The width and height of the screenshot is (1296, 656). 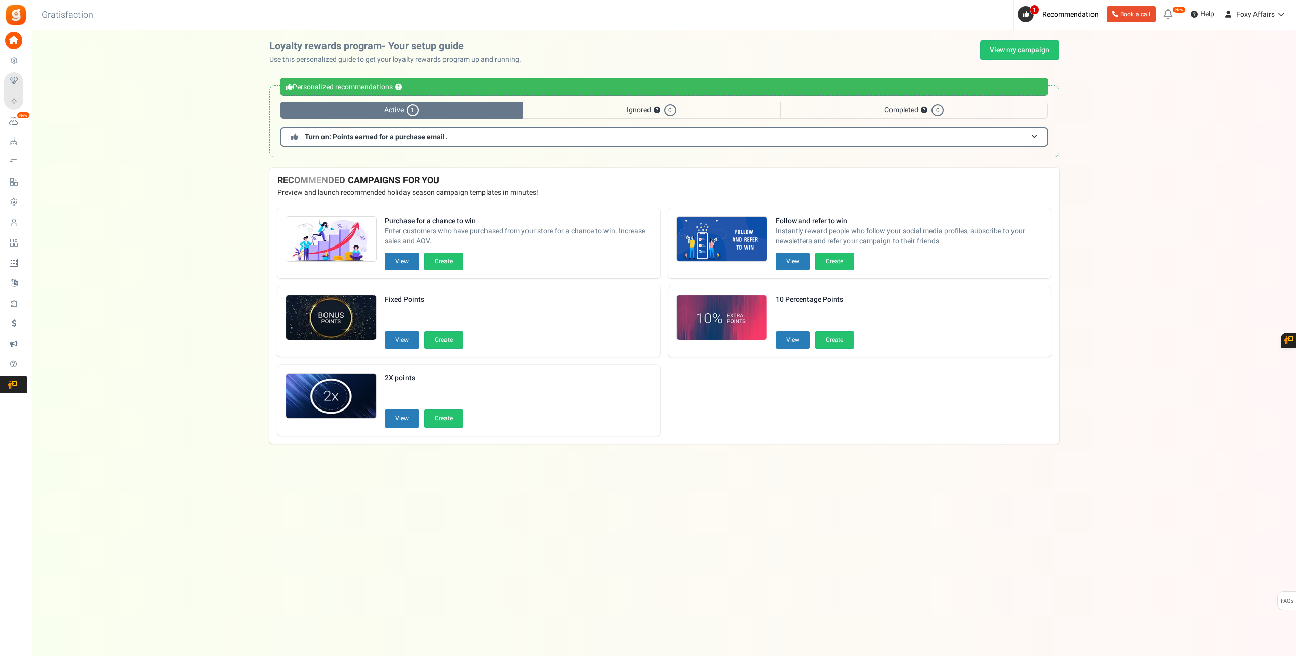 What do you see at coordinates (402, 110) in the screenshot?
I see `span: Active` at bounding box center [402, 110].